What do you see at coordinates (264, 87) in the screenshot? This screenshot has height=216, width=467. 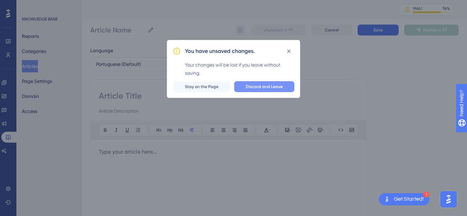 I see `span: Discard and Leave` at bounding box center [264, 87].